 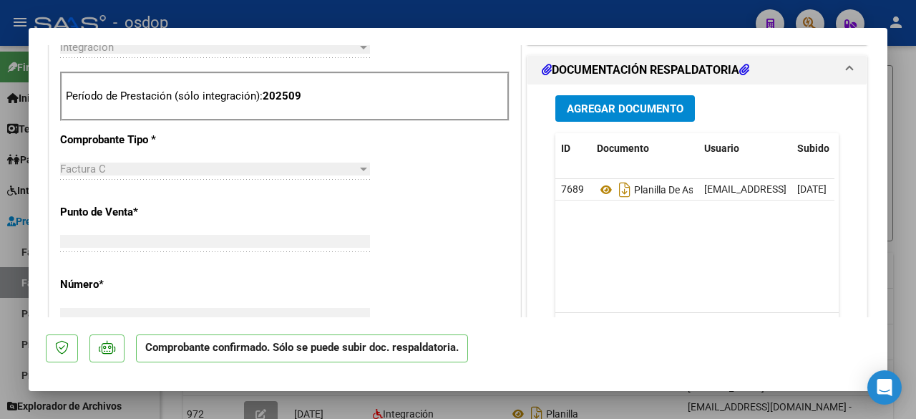 I want to click on span: Agregar Documento, so click(x=625, y=109).